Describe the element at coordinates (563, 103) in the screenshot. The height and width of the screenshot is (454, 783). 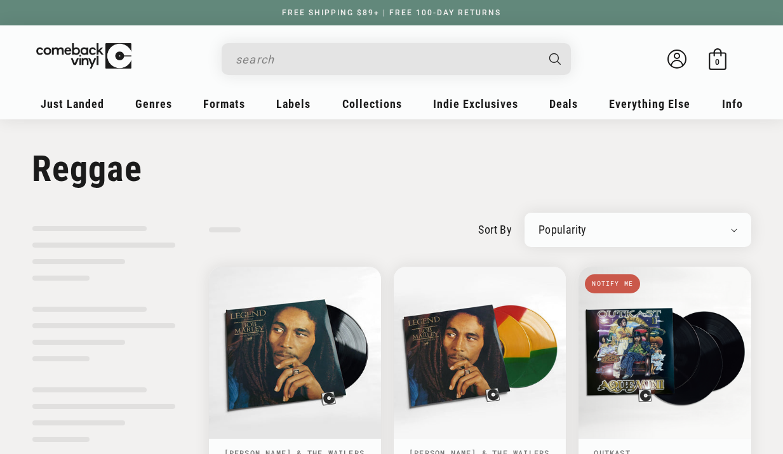
I see `span: Deals` at that location.